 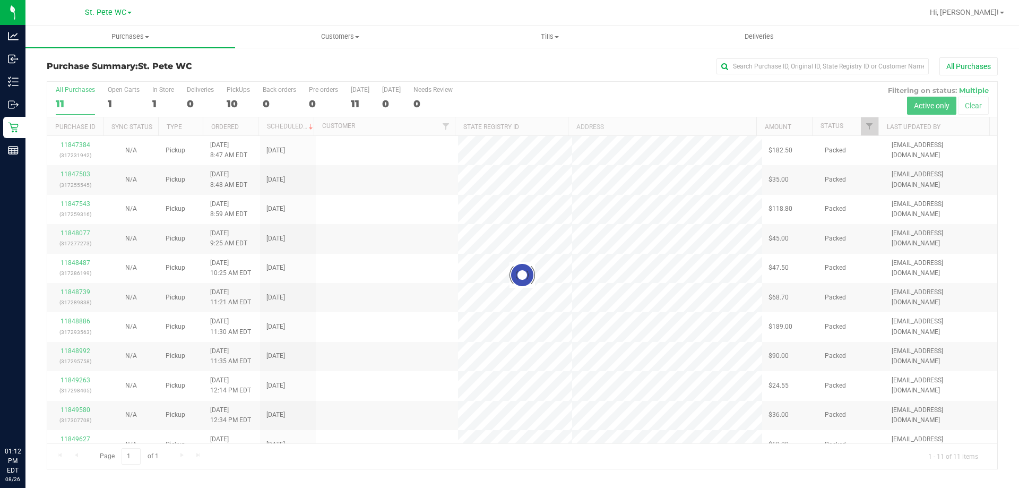 What do you see at coordinates (549, 37) in the screenshot?
I see `a: Tills` at bounding box center [549, 37].